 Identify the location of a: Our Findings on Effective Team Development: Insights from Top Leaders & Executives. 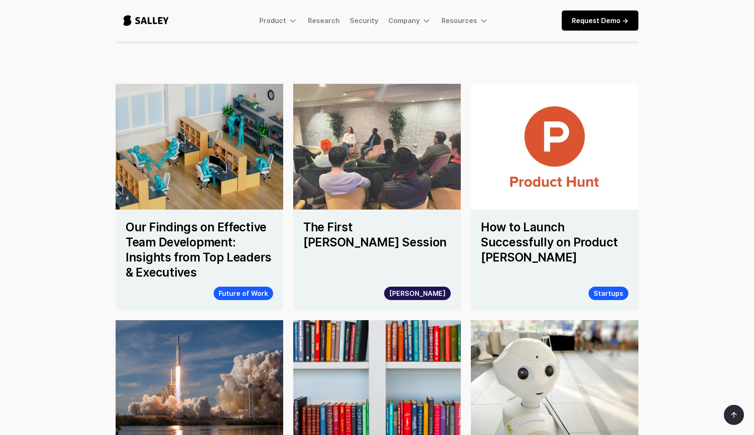
(199, 253).